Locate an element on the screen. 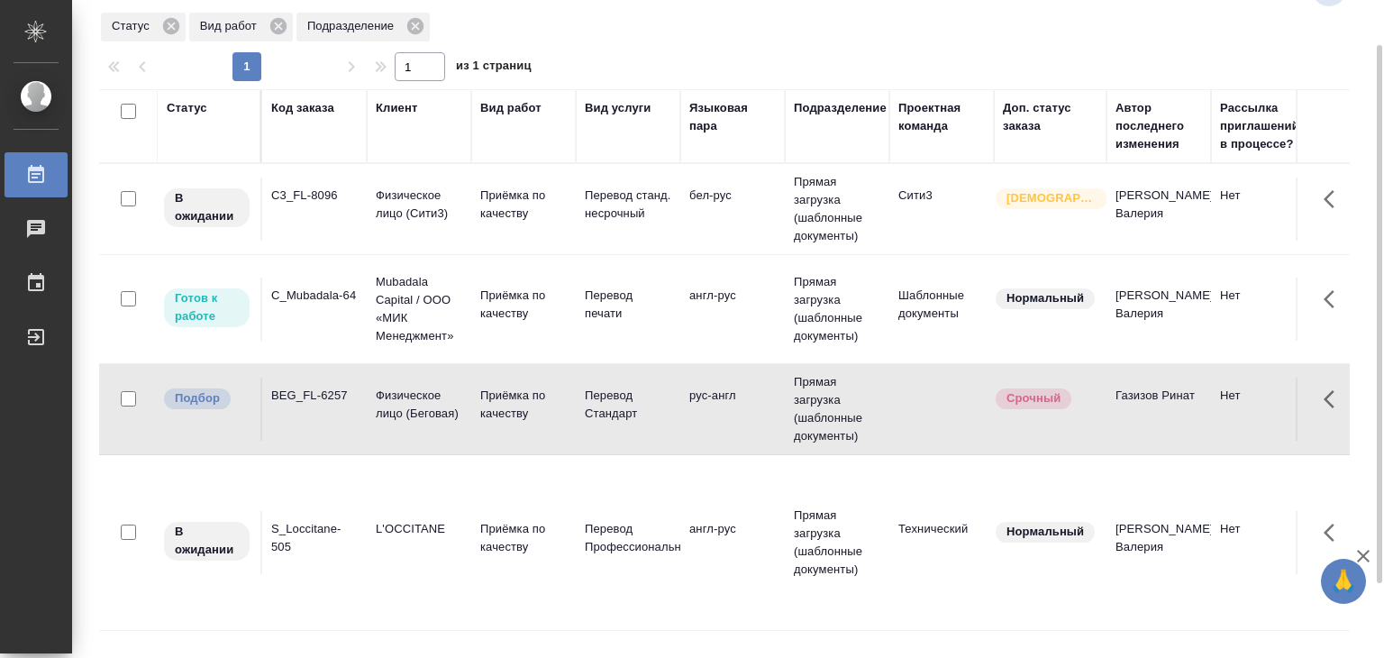 This screenshot has height=658, width=1384. span: из 1 страниц is located at coordinates (494, 68).